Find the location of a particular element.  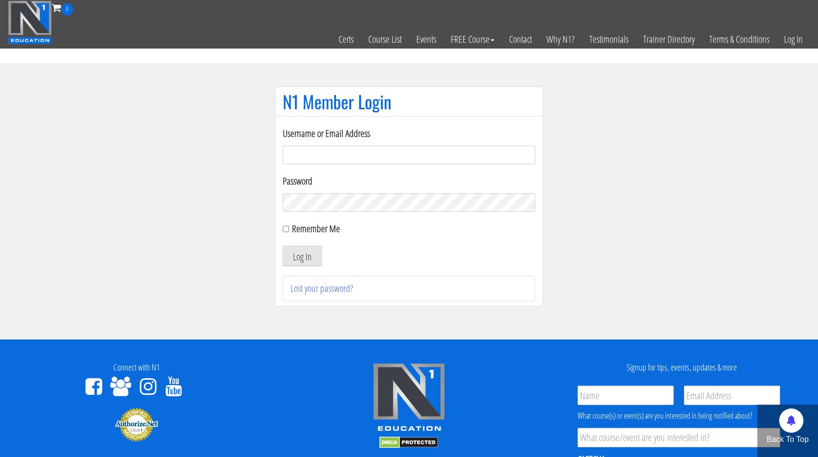

h4: Signup for tips, events, updates & more is located at coordinates (681, 368).